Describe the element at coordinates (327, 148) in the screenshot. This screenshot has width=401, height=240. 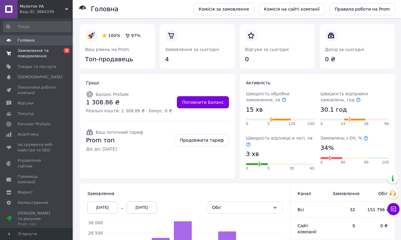
I see `span: 34%` at that location.